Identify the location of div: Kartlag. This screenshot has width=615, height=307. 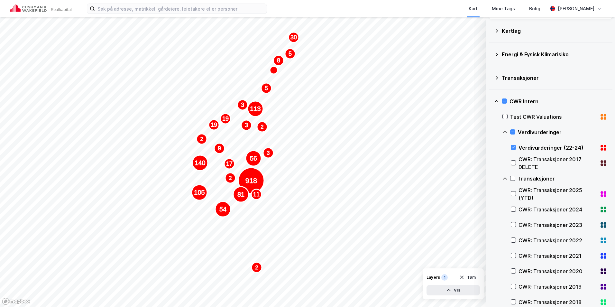
(555, 31).